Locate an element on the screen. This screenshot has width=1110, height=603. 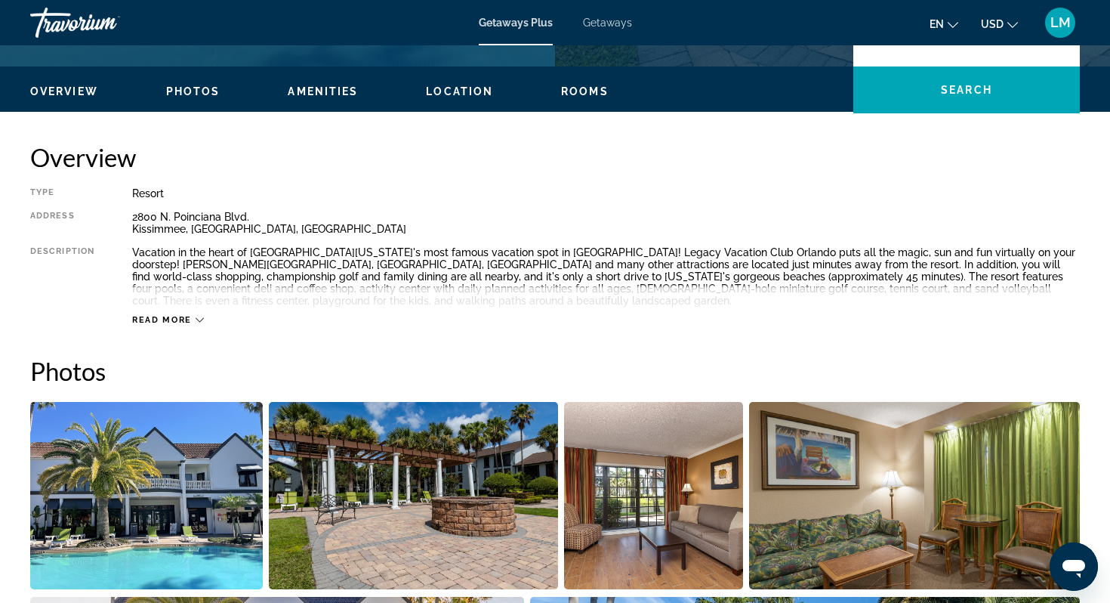
span: Photos is located at coordinates (193, 91).